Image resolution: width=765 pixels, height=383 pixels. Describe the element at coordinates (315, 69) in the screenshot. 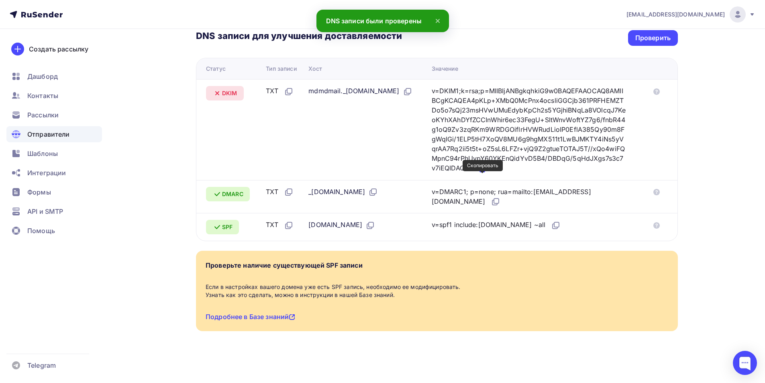

I see `div: Хост` at that location.